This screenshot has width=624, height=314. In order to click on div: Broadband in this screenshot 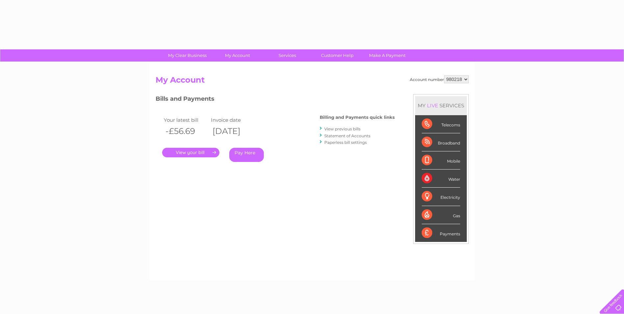, I will do `click(441, 142)`.